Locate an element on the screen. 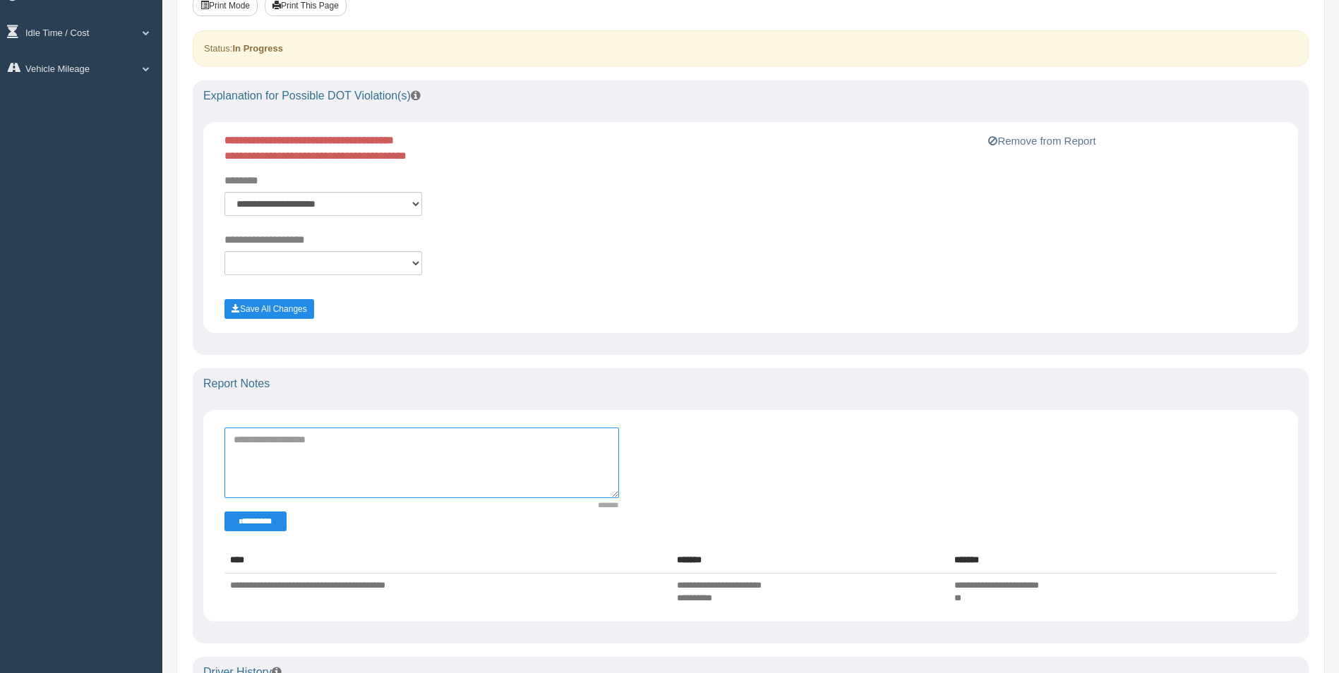  div: Explanation for Possible DOT Violation(s) is located at coordinates (750, 96).